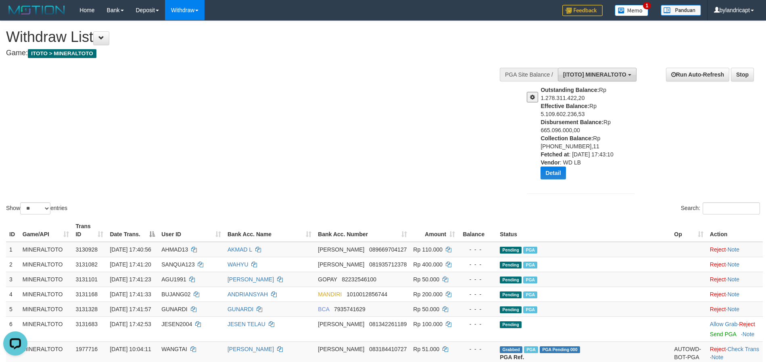 The image size is (766, 362). Describe the element at coordinates (330, 294) in the screenshot. I see `span: MANDIRI` at that location.